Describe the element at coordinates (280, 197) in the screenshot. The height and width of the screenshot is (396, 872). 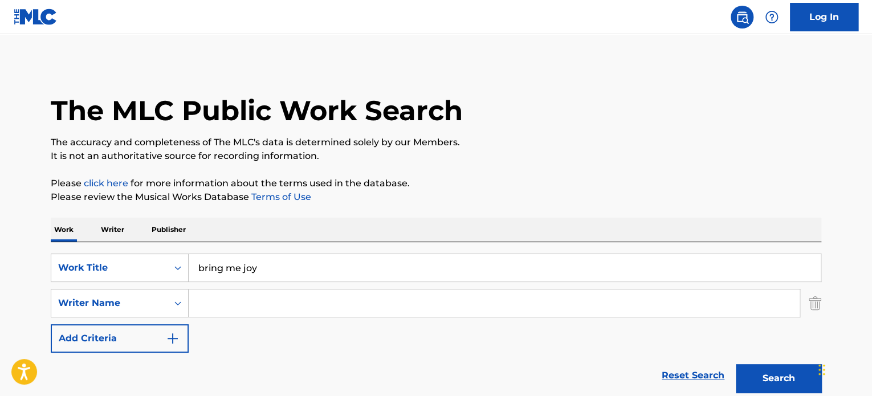
I see `a: Terms of Use` at that location.